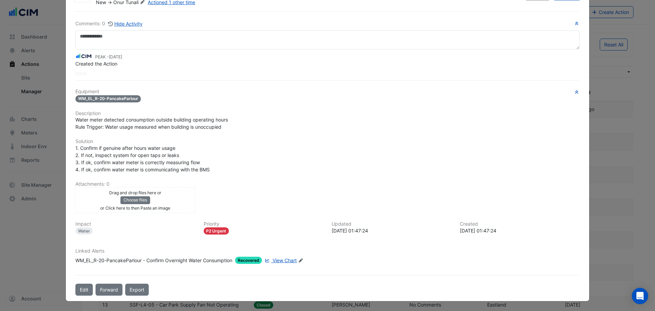 The width and height of the screenshot is (655, 311). I want to click on button: Choose files, so click(135, 200).